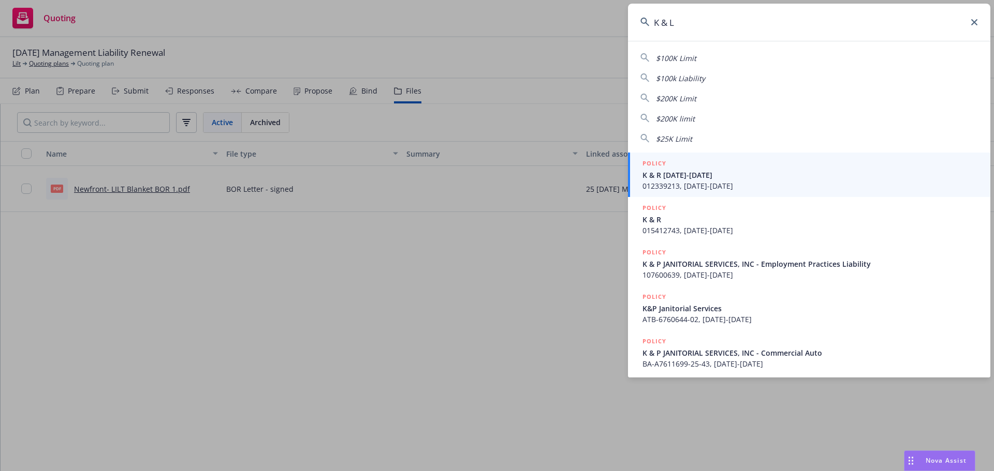 Image resolution: width=994 pixels, height=471 pixels. What do you see at coordinates (676, 98) in the screenshot?
I see `span: $200K Limit` at bounding box center [676, 98].